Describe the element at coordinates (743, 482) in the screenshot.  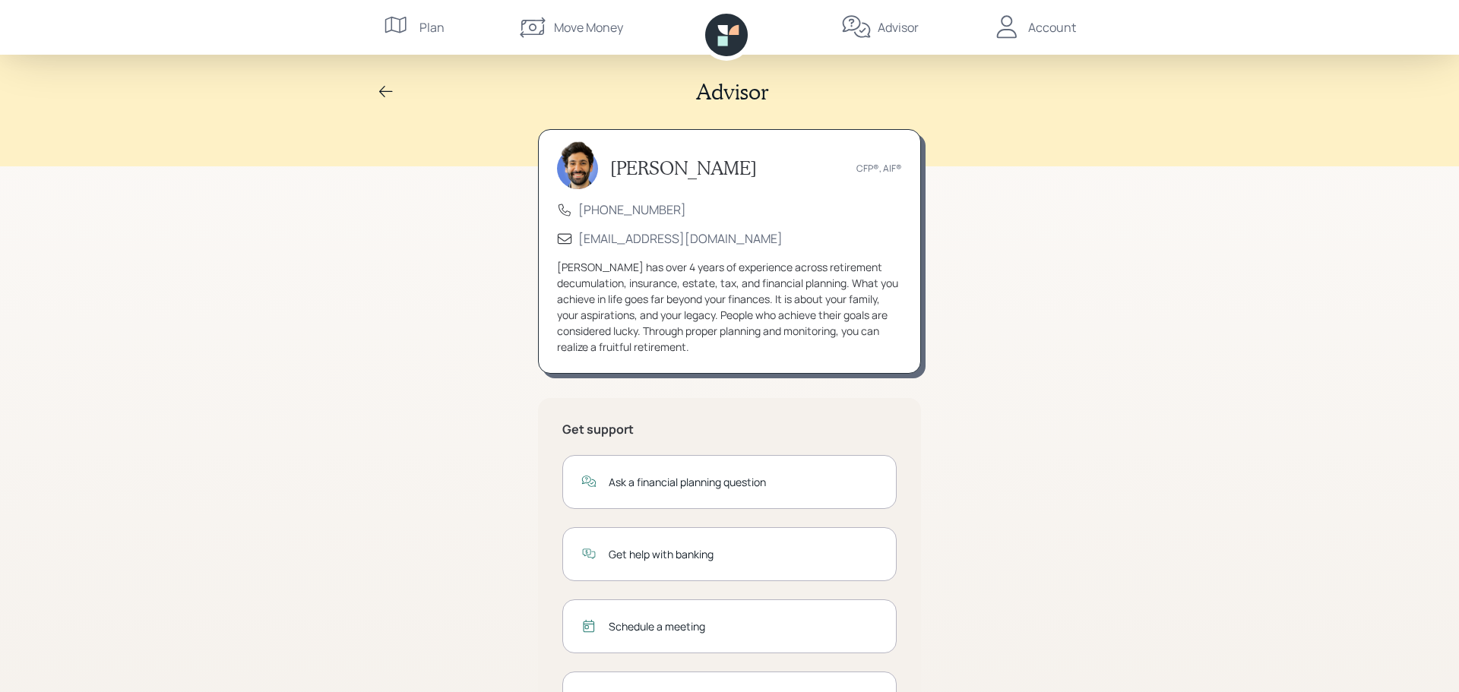
I see `div: Ask a financial planning question` at that location.